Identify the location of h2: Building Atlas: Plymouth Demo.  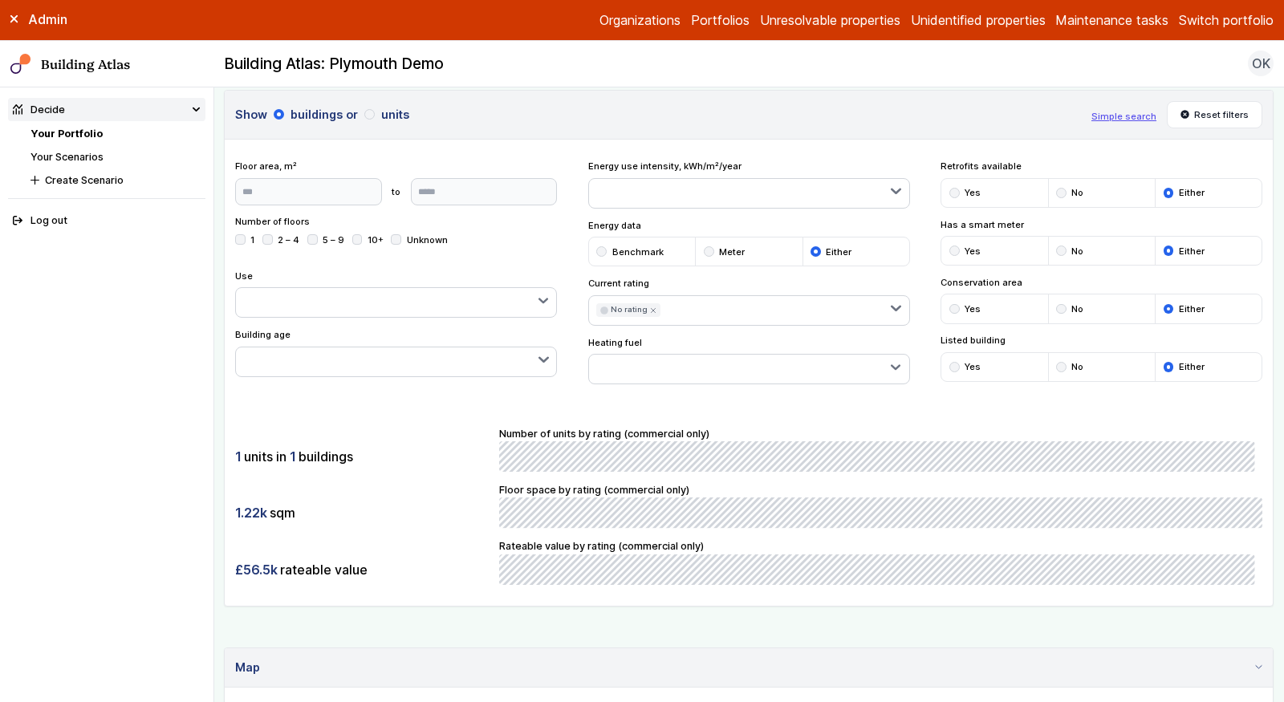
(334, 64).